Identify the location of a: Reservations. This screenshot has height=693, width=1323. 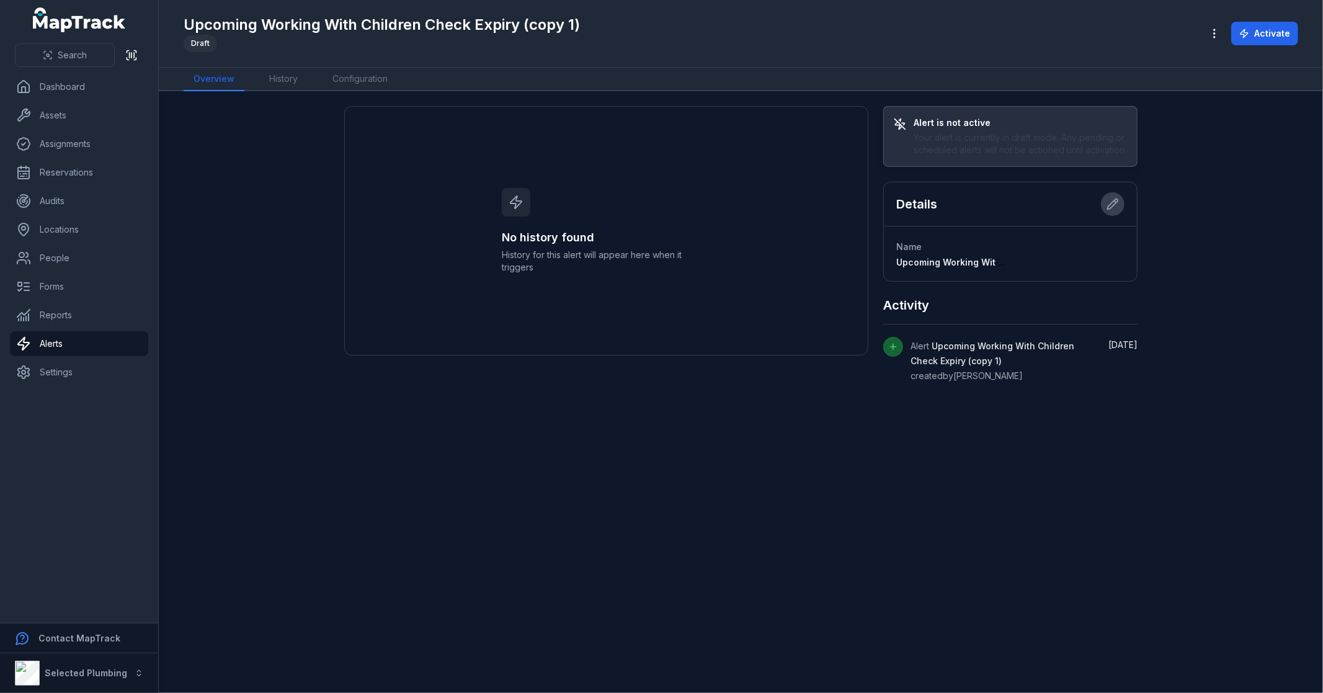
(79, 172).